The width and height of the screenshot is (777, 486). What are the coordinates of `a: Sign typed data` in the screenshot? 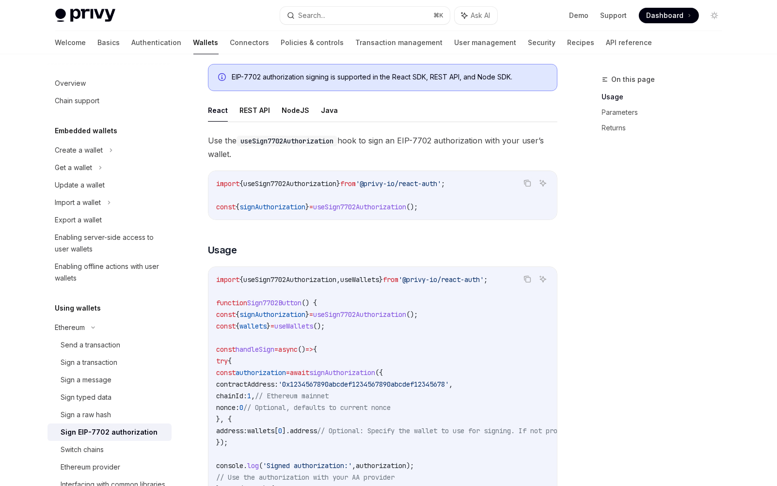 It's located at (110, 398).